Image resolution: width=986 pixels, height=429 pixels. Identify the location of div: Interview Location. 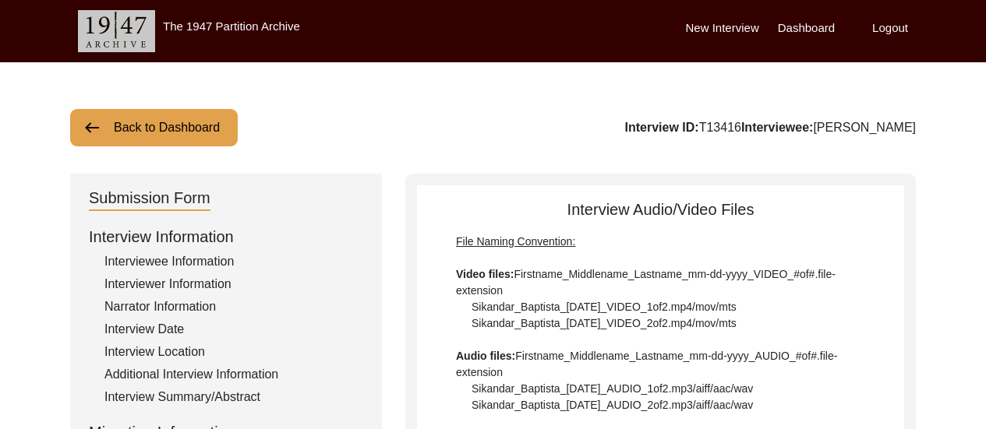
(234, 352).